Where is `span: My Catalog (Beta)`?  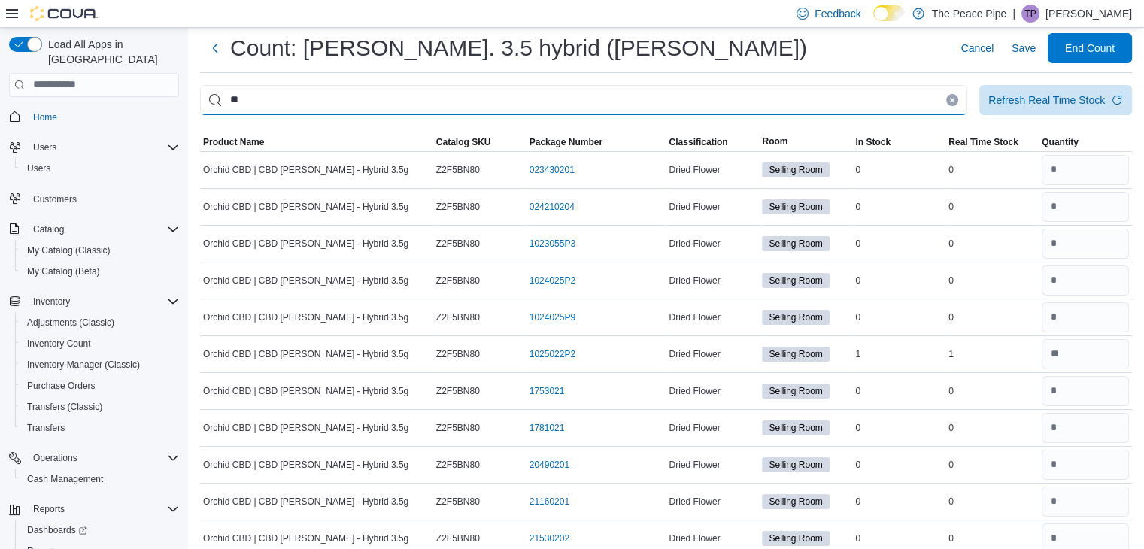
span: My Catalog (Beta) is located at coordinates (63, 272).